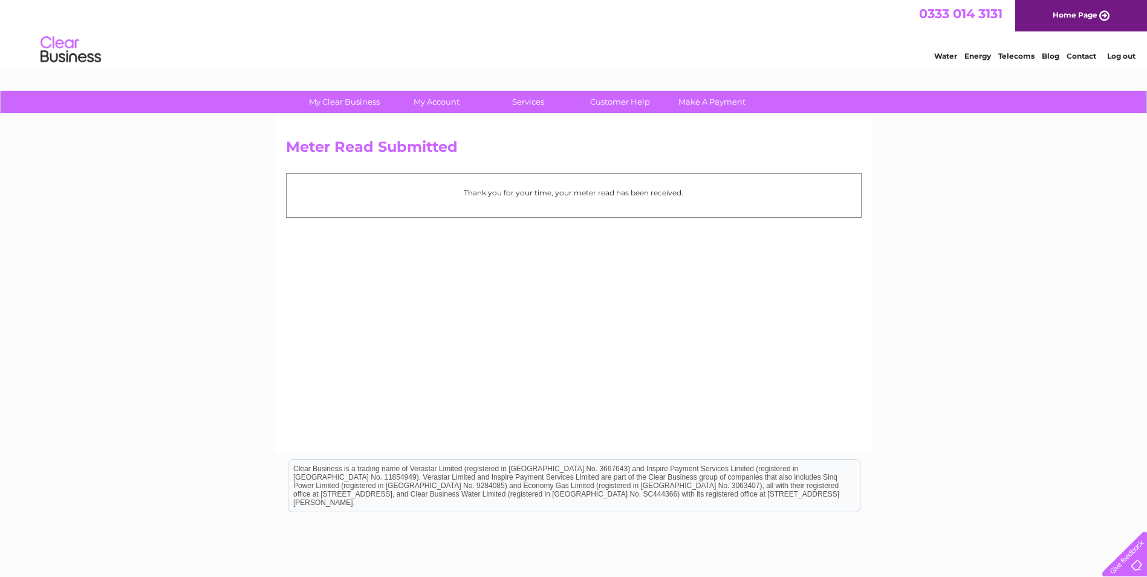  Describe the element at coordinates (1050, 56) in the screenshot. I see `a: Blog` at that location.